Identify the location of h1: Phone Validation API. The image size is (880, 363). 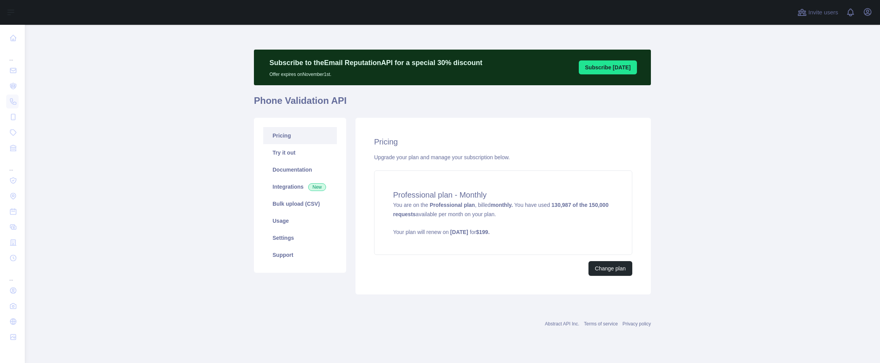
(452, 104).